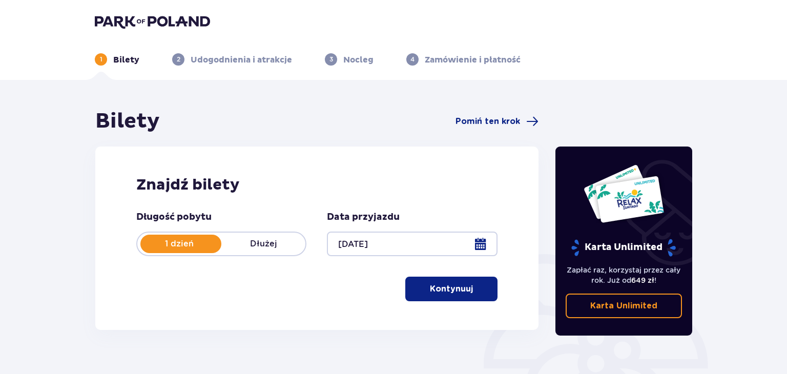 The height and width of the screenshot is (374, 787). What do you see at coordinates (488, 121) in the screenshot?
I see `span: Pomiń ten krok` at bounding box center [488, 121].